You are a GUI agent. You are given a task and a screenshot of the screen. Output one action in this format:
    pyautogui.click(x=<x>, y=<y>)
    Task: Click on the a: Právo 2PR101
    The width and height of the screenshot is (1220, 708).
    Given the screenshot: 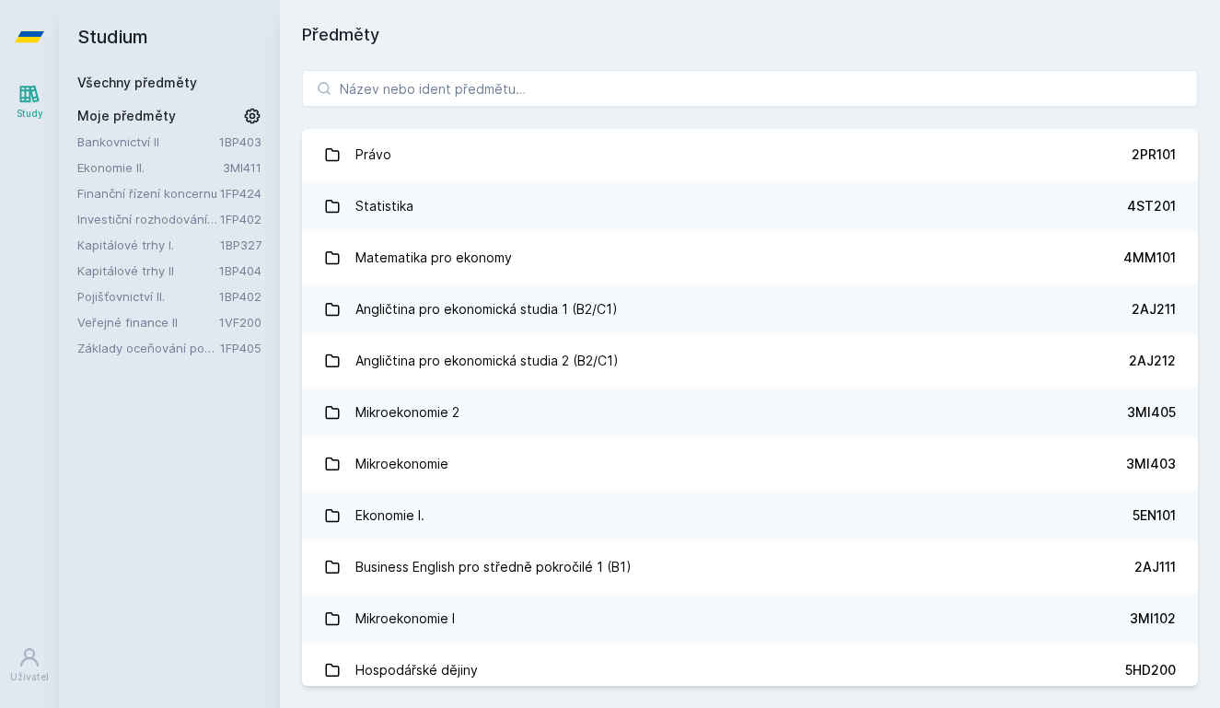 What is the action you would take?
    pyautogui.click(x=749, y=155)
    